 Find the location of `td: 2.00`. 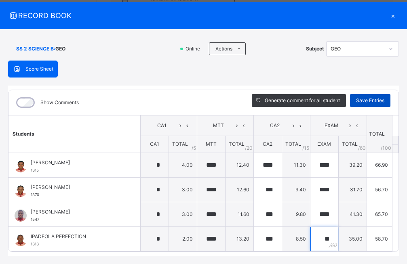

td: 2.00 is located at coordinates (183, 239).